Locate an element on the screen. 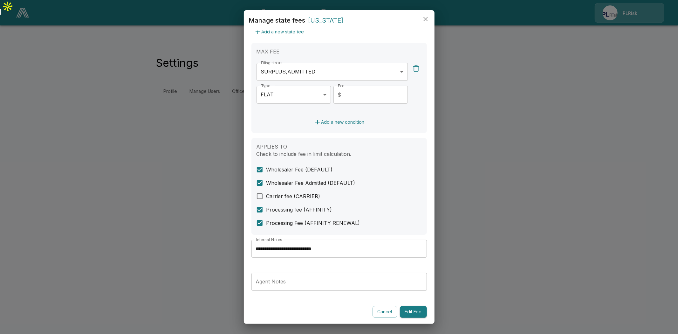 The height and width of the screenshot is (334, 678). label: Check to include fee in limit calculation. is located at coordinates (304, 154).